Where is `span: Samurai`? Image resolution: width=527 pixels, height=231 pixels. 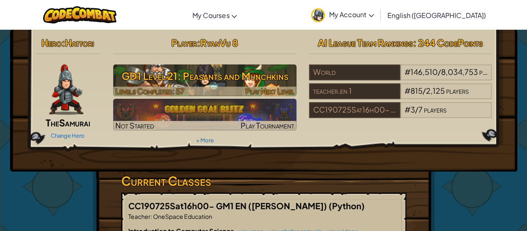 span: Samurai is located at coordinates (75, 123).